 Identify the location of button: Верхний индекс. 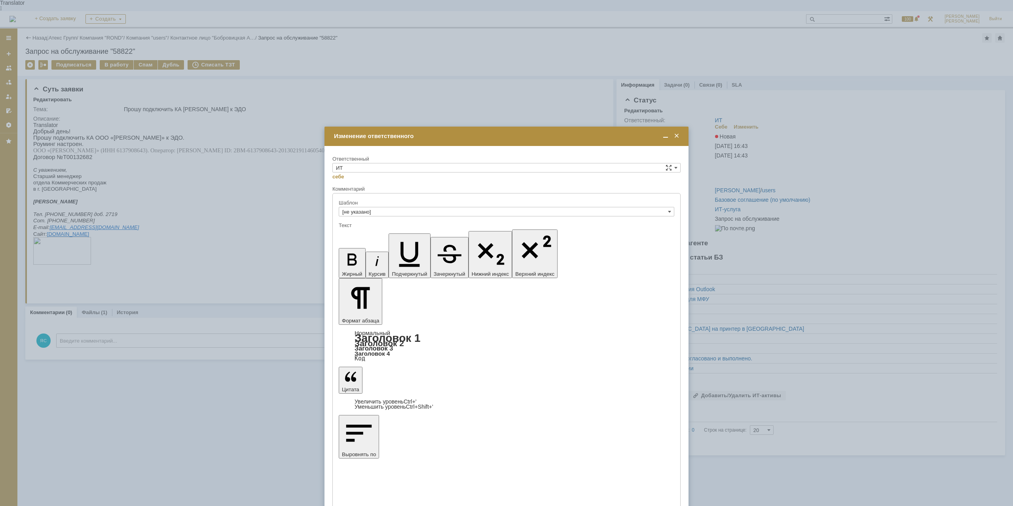
(535, 254).